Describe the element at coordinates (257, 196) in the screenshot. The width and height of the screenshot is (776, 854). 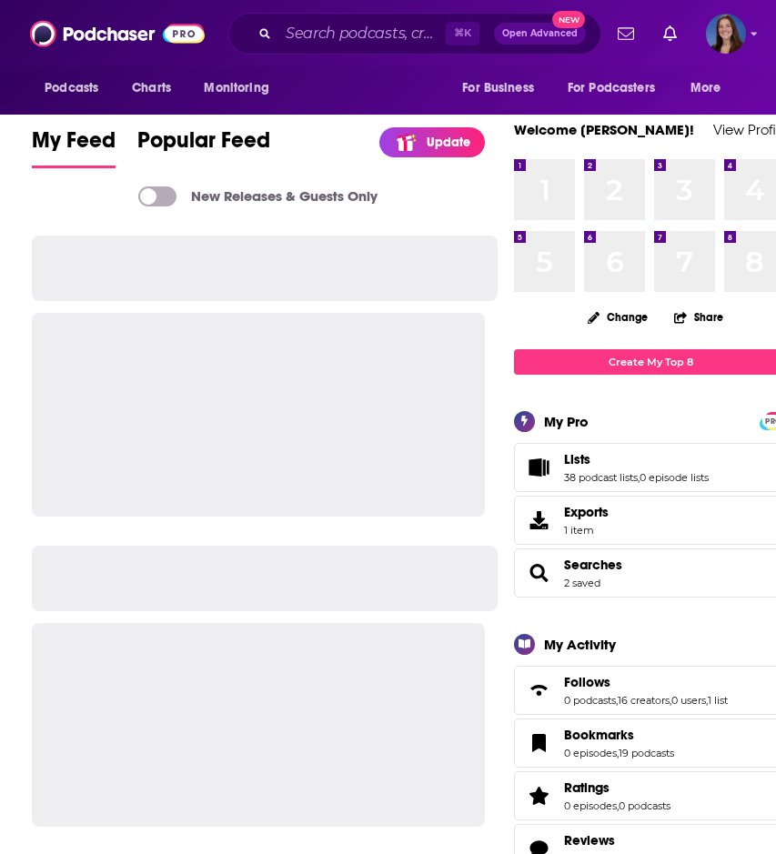
I see `a: New Releases & Guests Only` at that location.